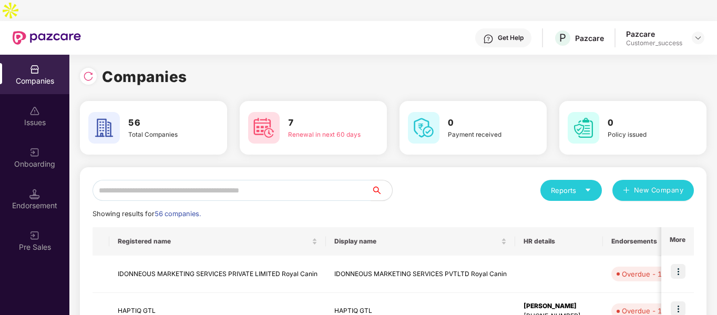 The image size is (717, 315). I want to click on span: Endorsements, so click(641, 241).